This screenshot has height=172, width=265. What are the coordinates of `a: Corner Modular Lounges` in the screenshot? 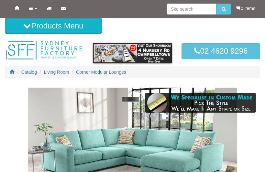 It's located at (101, 72).